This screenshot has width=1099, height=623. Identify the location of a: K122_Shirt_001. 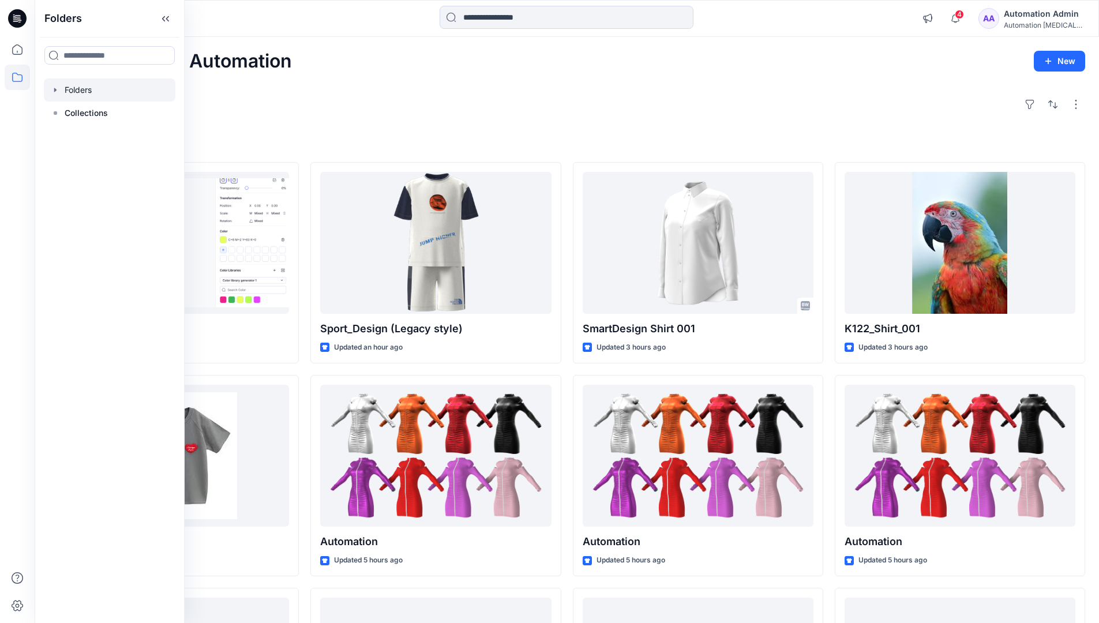
(960, 243).